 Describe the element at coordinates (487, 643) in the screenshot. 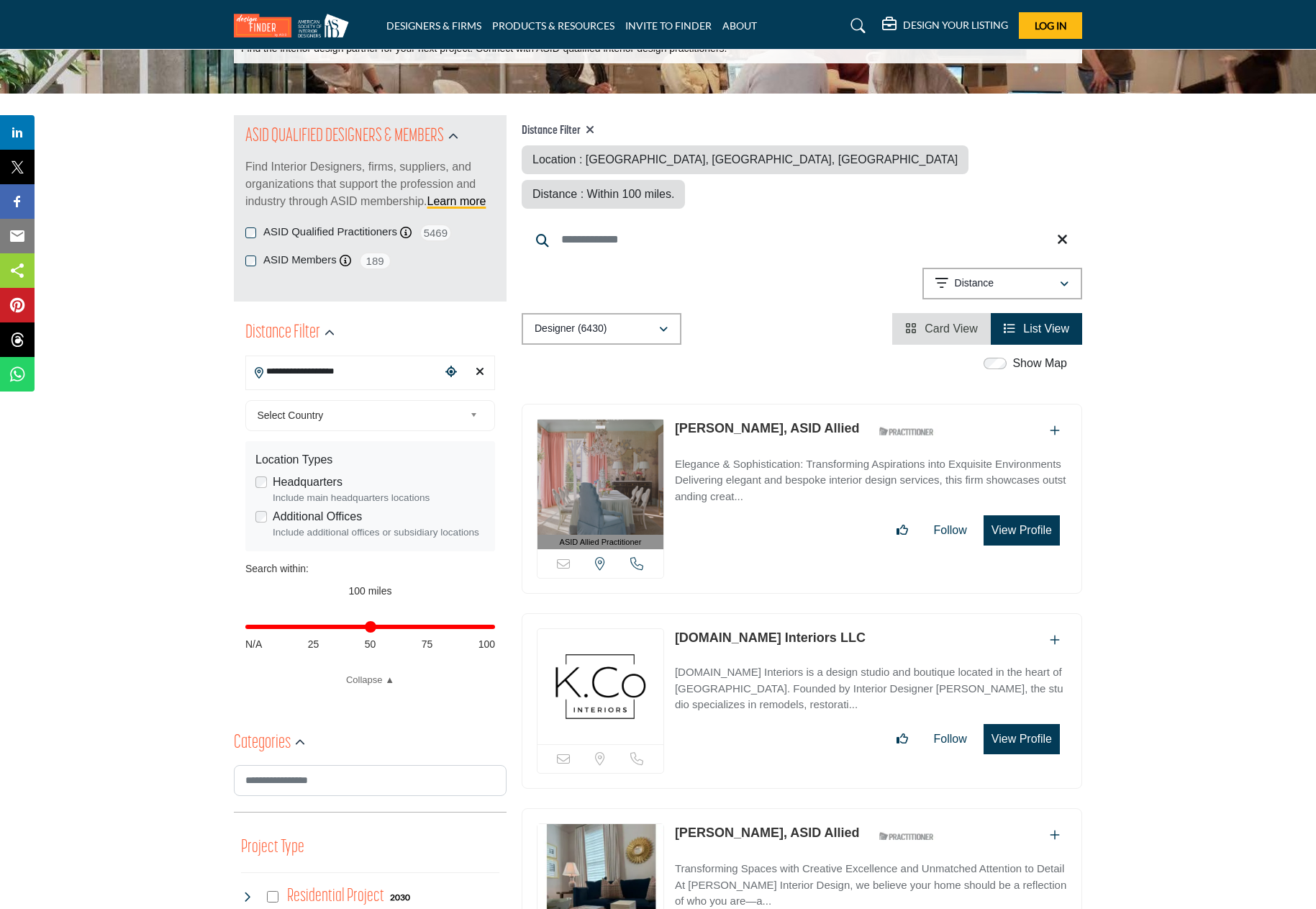

I see `span: 100` at that location.